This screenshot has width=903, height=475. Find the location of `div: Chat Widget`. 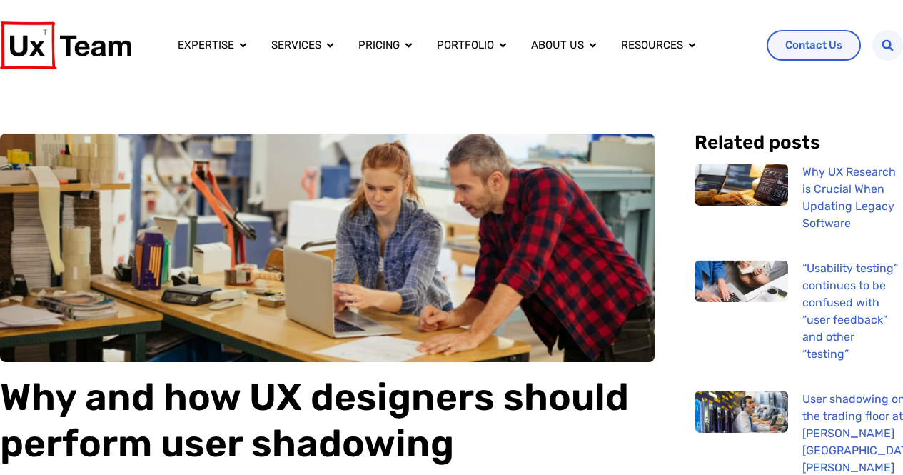

div: Chat Widget is located at coordinates (867, 440).